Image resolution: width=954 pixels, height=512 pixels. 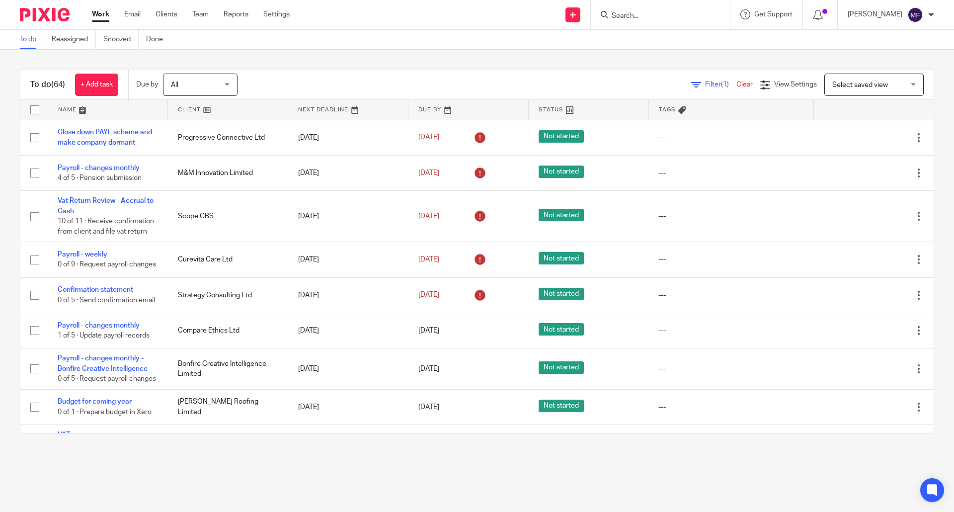 I want to click on input: Search, so click(x=655, y=16).